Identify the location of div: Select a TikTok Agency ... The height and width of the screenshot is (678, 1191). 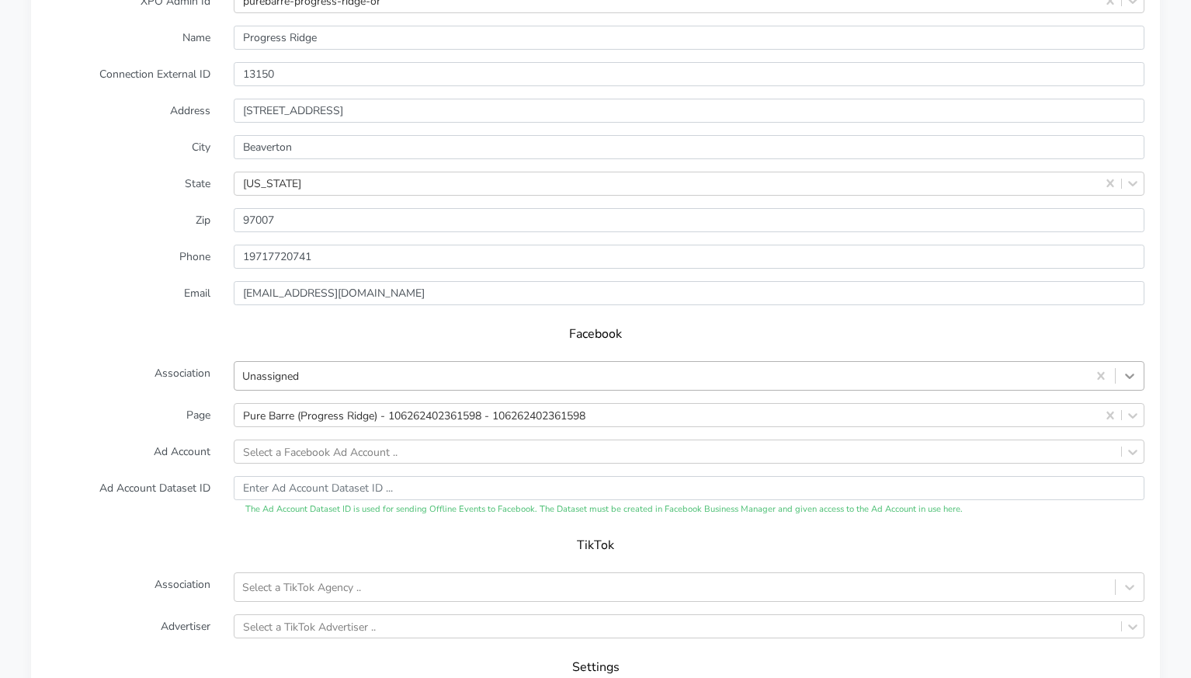
(301, 587).